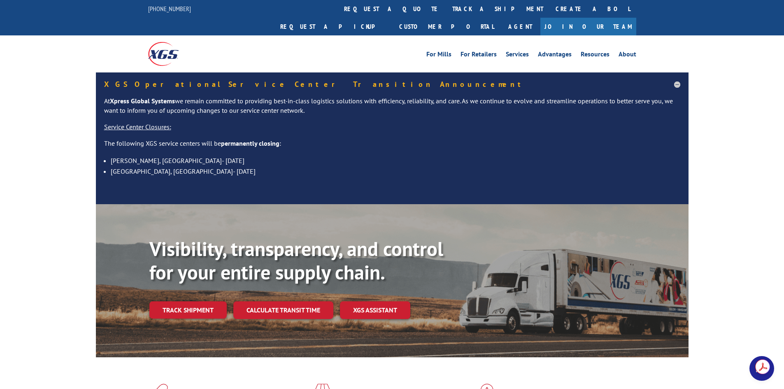  What do you see at coordinates (588, 26) in the screenshot?
I see `a: Join Our Team` at bounding box center [588, 26].